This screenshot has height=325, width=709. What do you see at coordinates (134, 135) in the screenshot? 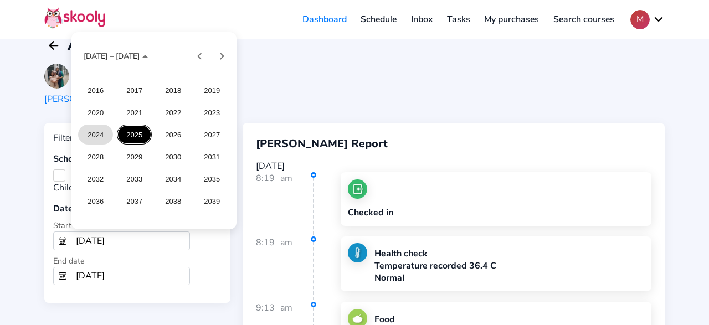
I see `div: 2025` at bounding box center [134, 135].